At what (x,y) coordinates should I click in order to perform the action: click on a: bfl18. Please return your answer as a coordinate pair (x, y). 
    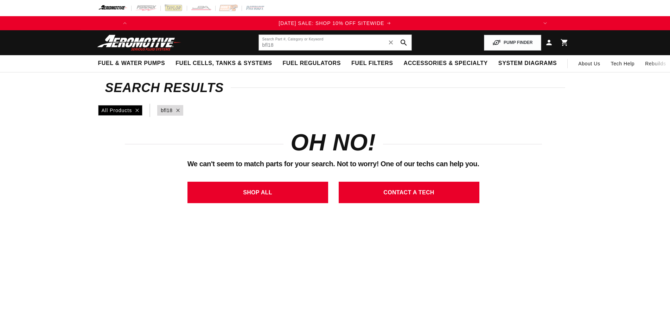
    Looking at the image, I should click on (166, 110).